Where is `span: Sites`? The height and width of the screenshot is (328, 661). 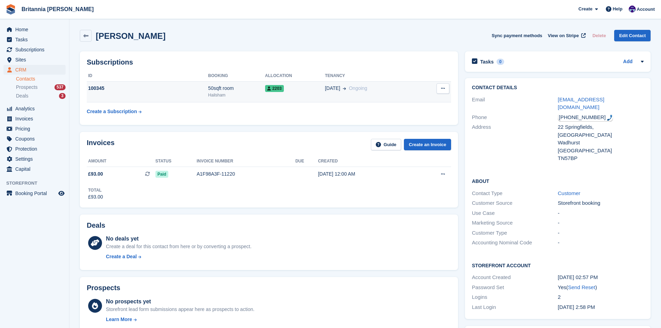
span: Sites is located at coordinates (36, 60).